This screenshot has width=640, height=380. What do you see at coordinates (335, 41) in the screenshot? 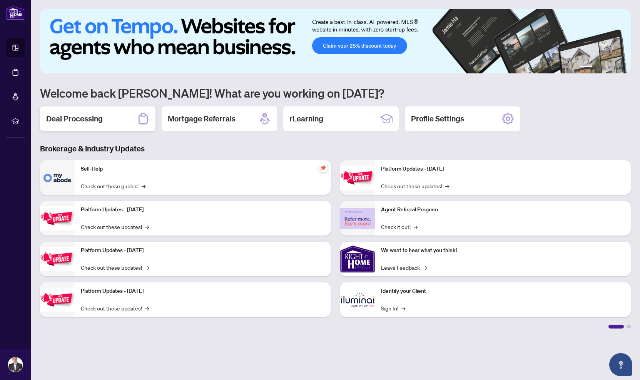
I see `img: Slide 0` at bounding box center [335, 41].